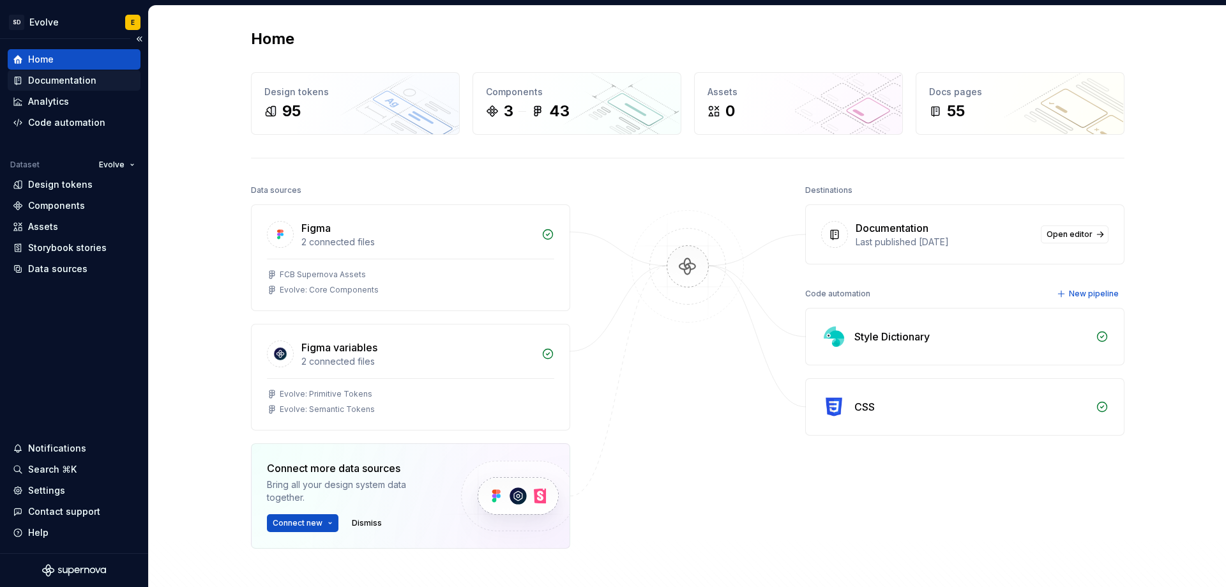 This screenshot has width=1226, height=587. What do you see at coordinates (355, 103) in the screenshot?
I see `a: Design tokens95` at bounding box center [355, 103].